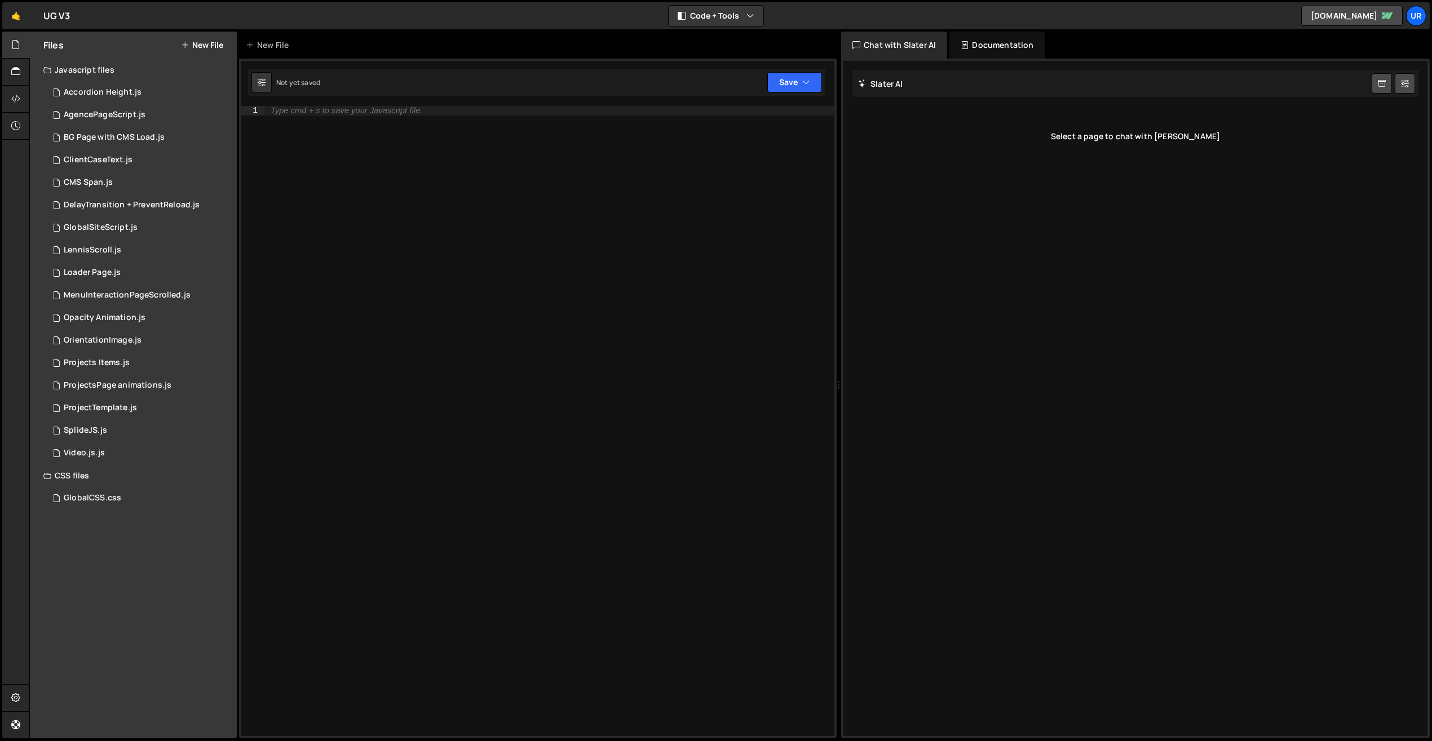 This screenshot has height=741, width=1432. Describe the element at coordinates (100, 228) in the screenshot. I see `div: GlobalSiteScript.js` at that location.